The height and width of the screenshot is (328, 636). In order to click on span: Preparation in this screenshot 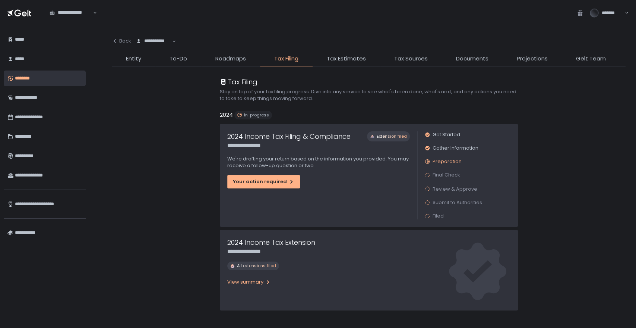, I will do `click(447, 161)`.